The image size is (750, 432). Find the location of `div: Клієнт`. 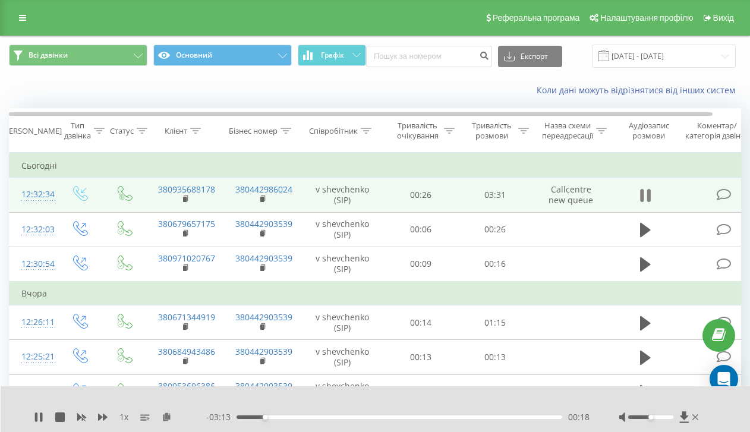

div: Клієнт is located at coordinates (176, 131).